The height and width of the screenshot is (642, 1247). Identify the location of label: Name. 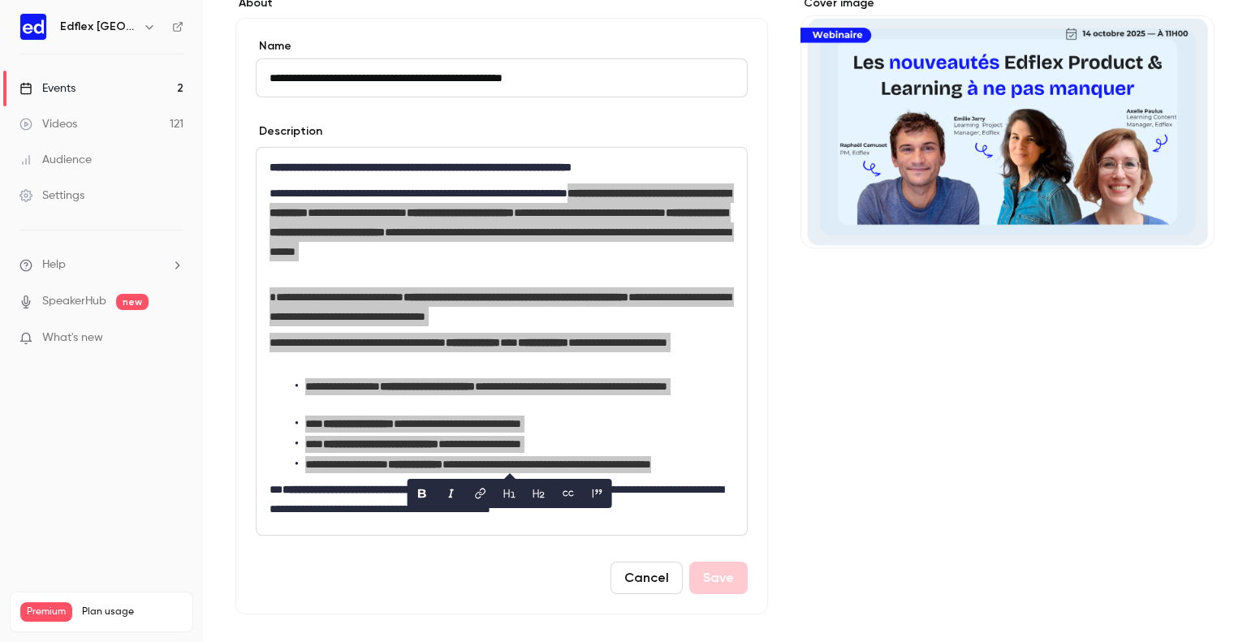
(502, 46).